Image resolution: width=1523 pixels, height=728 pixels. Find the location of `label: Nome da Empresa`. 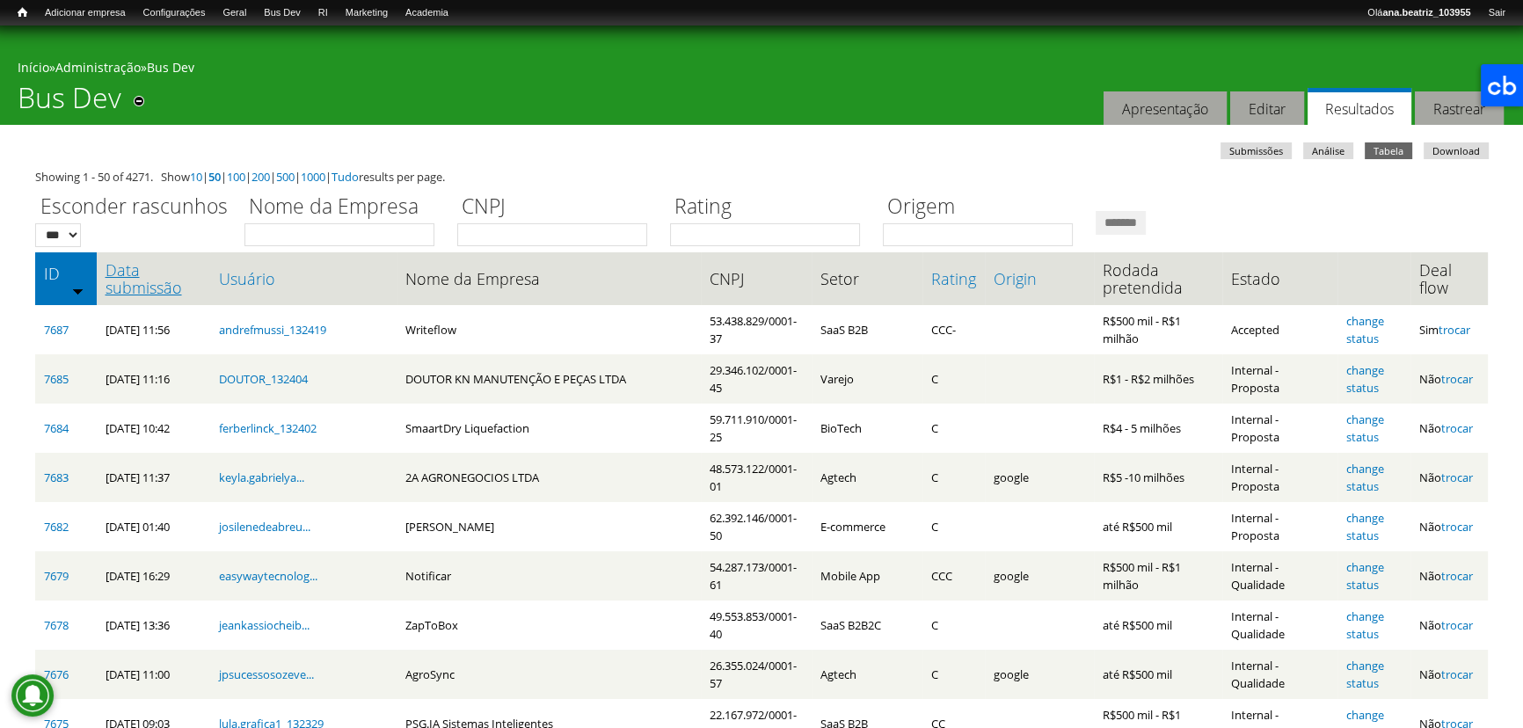

label: Nome da Empresa is located at coordinates (345, 207).